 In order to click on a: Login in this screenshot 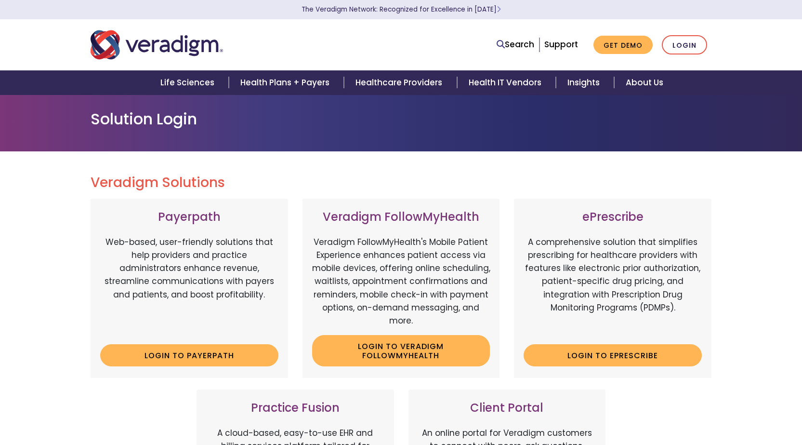, I will do `click(684, 45)`.